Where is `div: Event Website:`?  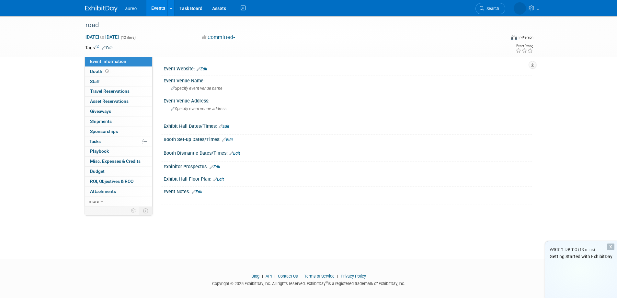 div: Event Website: is located at coordinates (348, 68).